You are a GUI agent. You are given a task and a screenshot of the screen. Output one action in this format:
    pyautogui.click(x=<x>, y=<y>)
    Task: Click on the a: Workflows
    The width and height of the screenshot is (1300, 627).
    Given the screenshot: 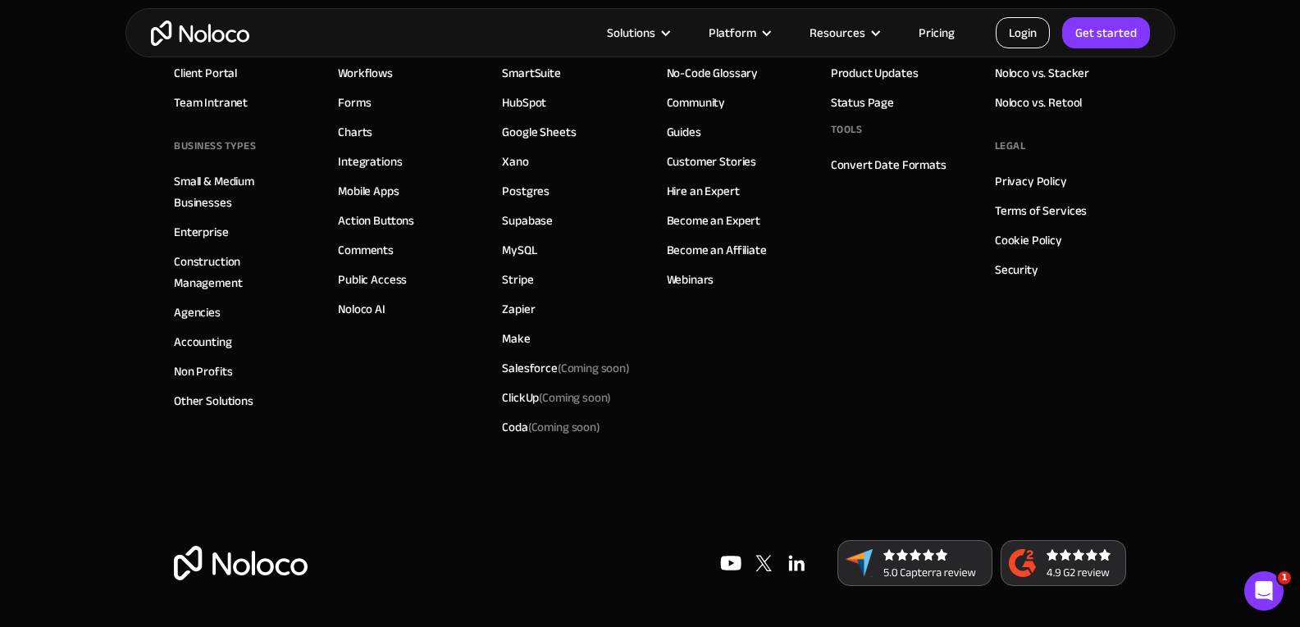 What is the action you would take?
    pyautogui.click(x=365, y=73)
    